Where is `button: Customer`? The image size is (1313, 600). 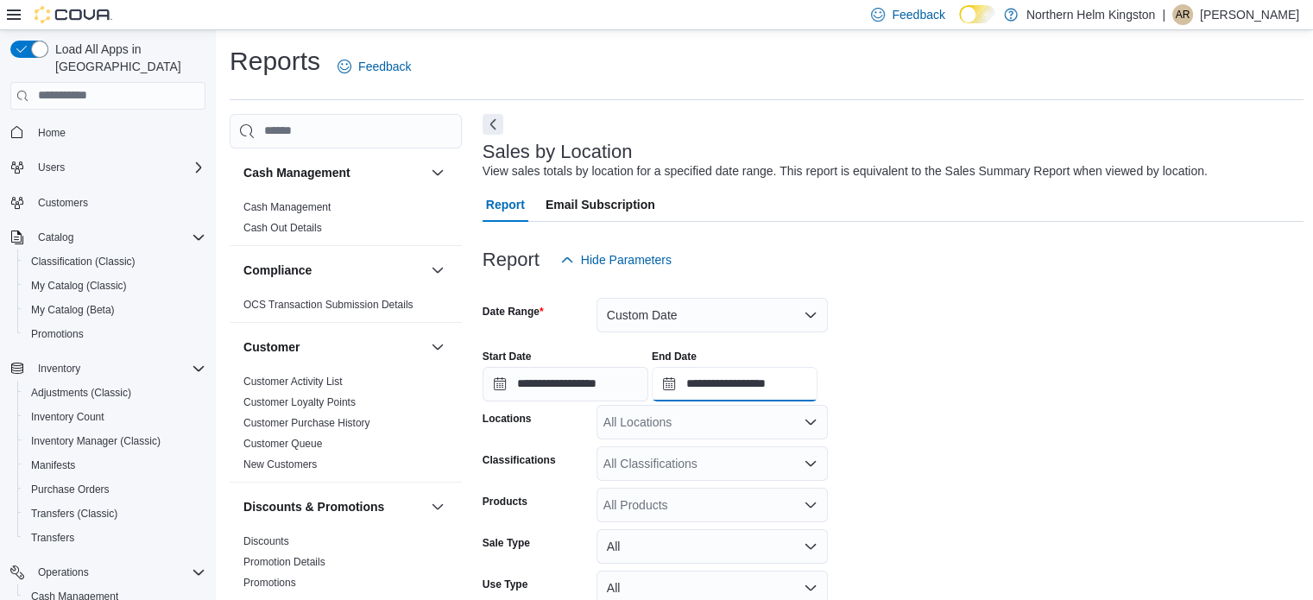
button: Customer is located at coordinates (333, 347).